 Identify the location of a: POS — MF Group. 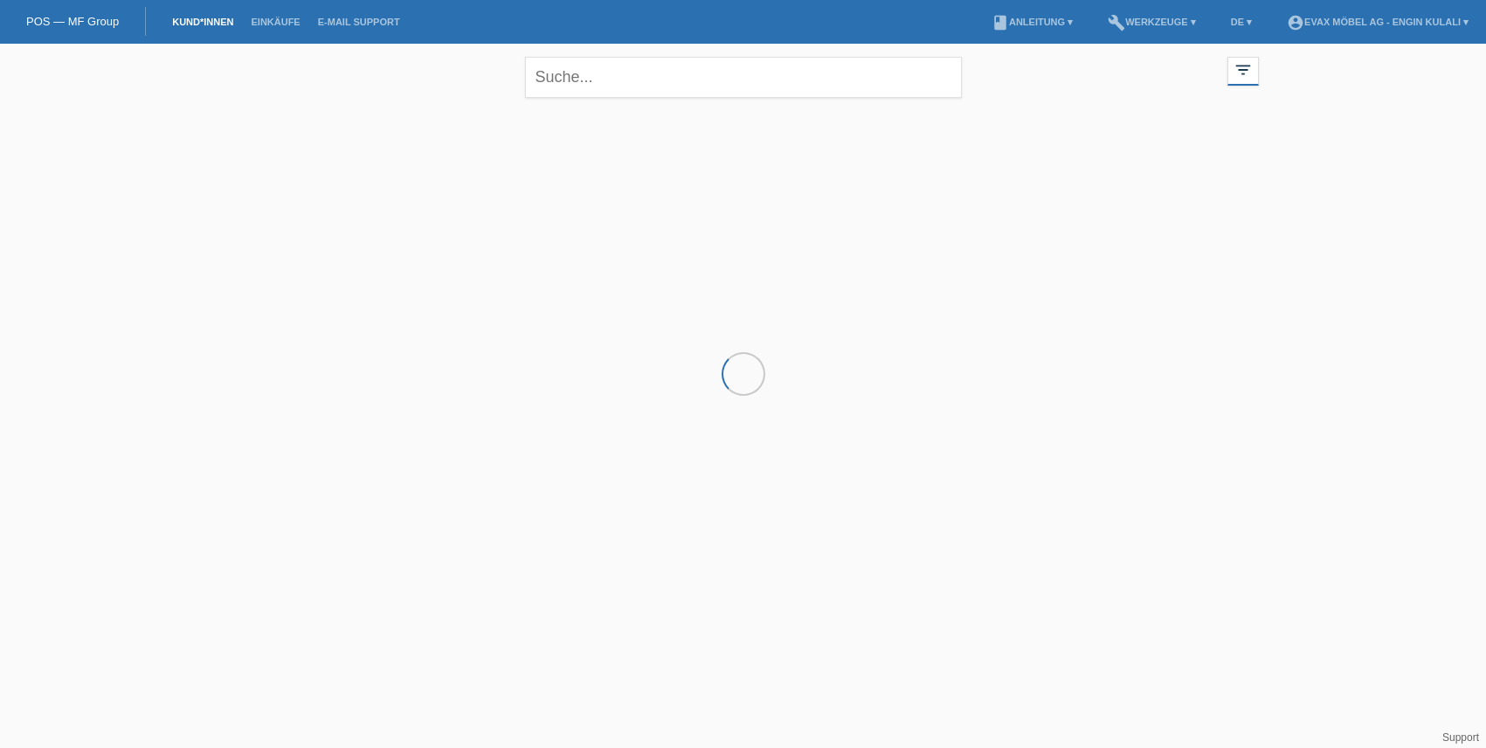
(73, 21).